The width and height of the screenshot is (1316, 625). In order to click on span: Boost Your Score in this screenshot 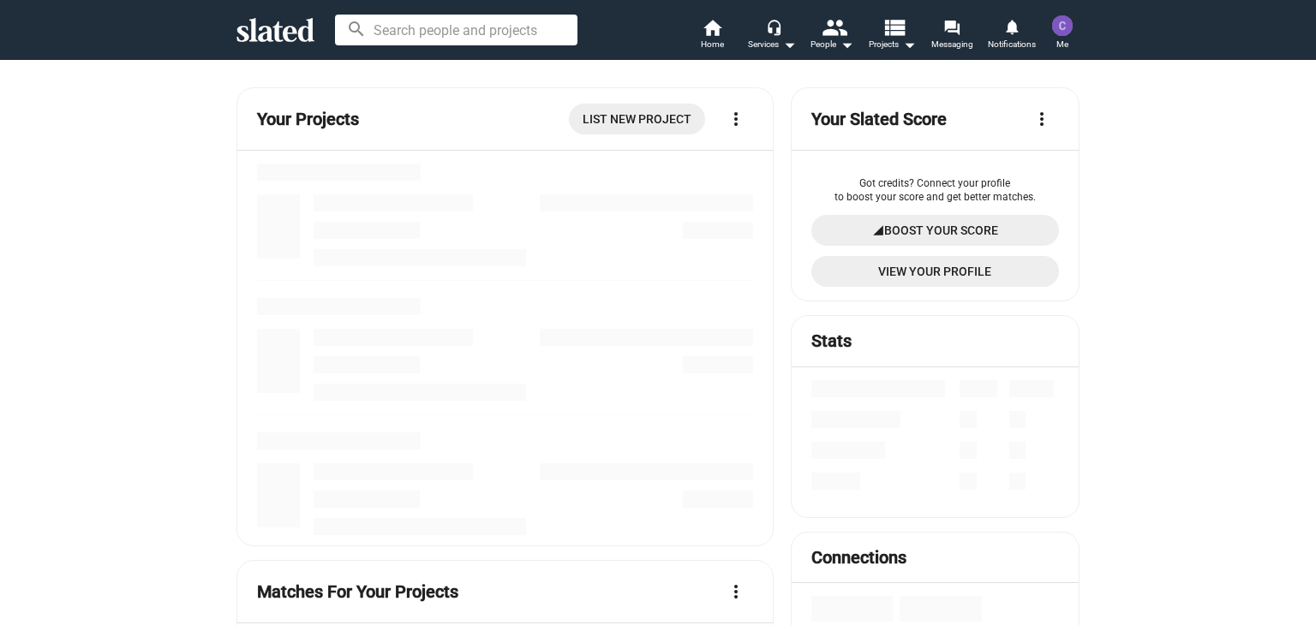, I will do `click(941, 230)`.